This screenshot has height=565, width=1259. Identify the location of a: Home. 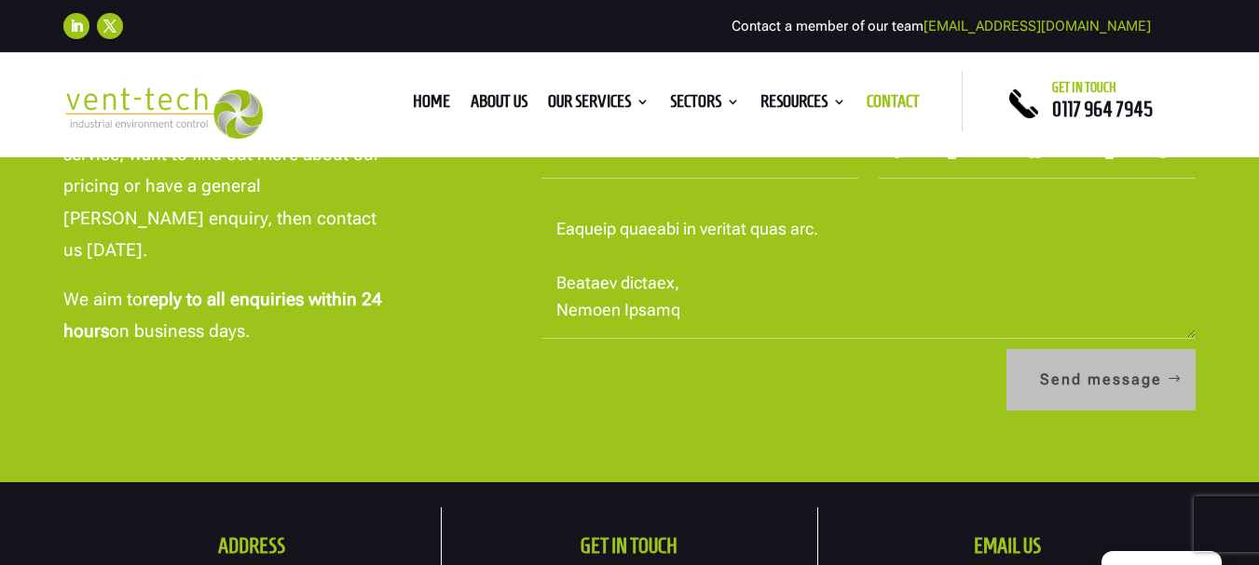
(431, 105).